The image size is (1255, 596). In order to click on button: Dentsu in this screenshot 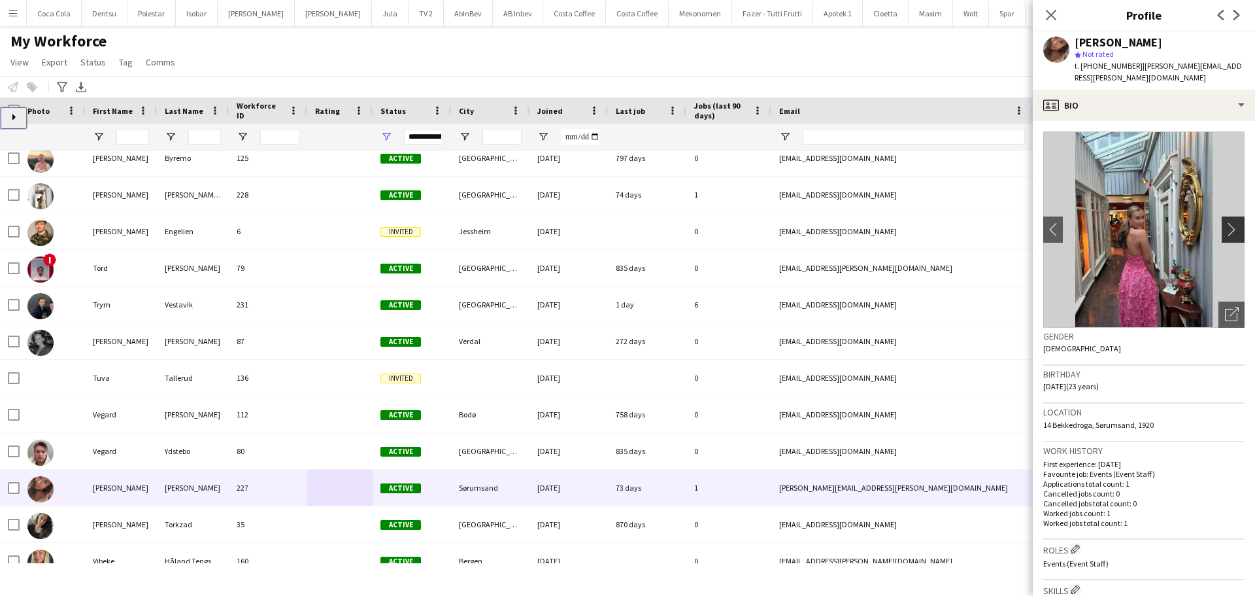, I will do `click(105, 13)`.